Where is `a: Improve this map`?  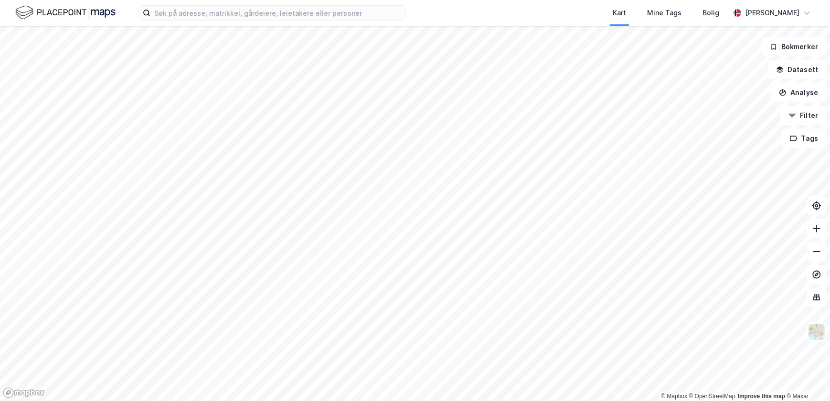 a: Improve this map is located at coordinates (761, 396).